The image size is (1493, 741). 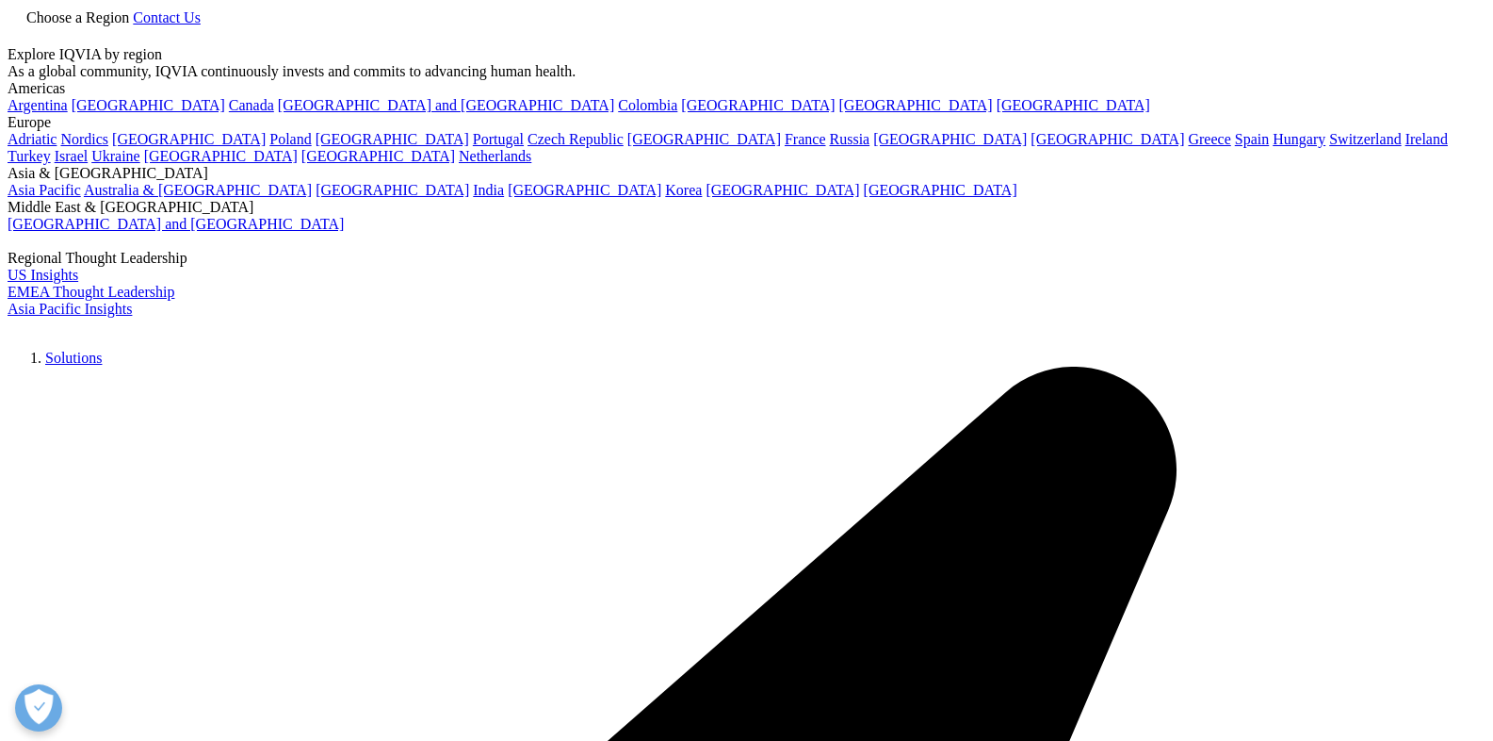 I want to click on a: Czech Republic, so click(x=576, y=139).